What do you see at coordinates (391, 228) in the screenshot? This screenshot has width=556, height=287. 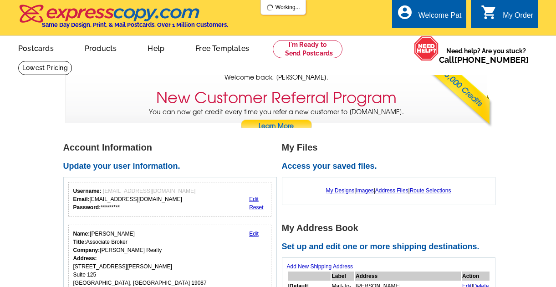 I see `h1: My Address Book` at bounding box center [391, 228].